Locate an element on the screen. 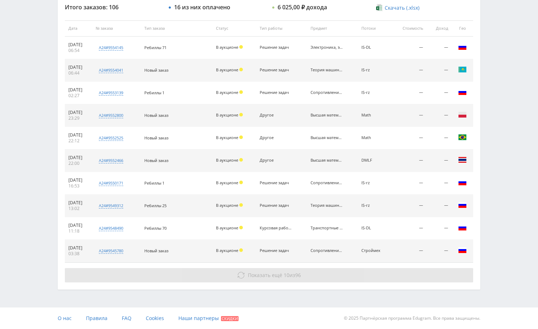 The image size is (538, 329). div: 16 из них оплачено is located at coordinates (202, 7).